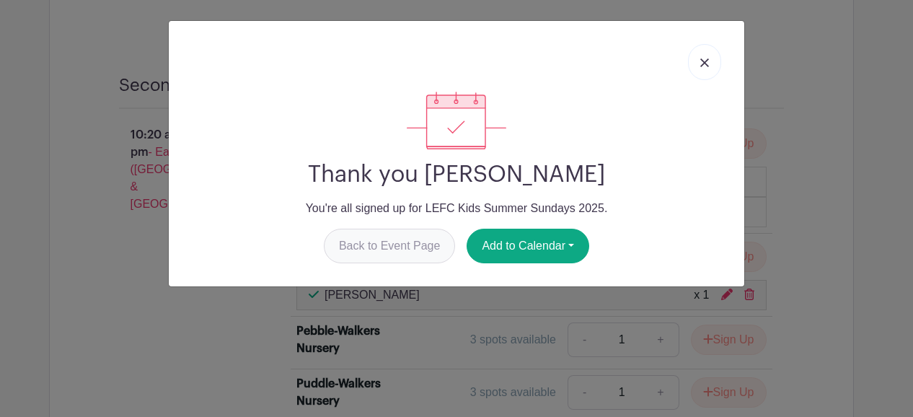 The image size is (913, 417). Describe the element at coordinates (705, 63) in the screenshot. I see `img: close_button-5f87c8562297e5c2d7936805f587ecaba9071eb48480494691a3f1689db116b3.svg` at that location.